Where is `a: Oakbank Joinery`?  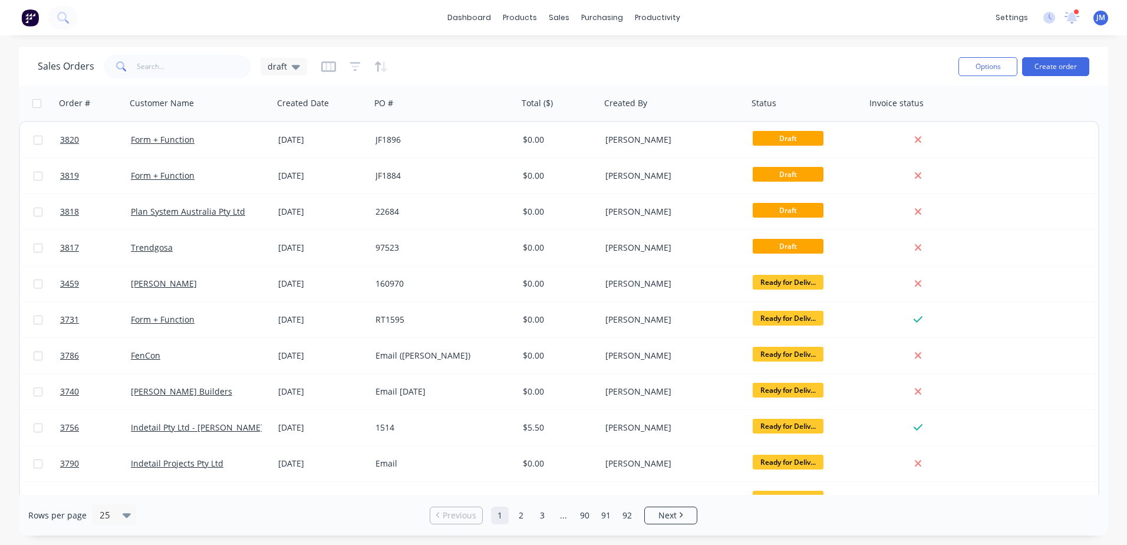 a: Oakbank Joinery is located at coordinates (163, 499).